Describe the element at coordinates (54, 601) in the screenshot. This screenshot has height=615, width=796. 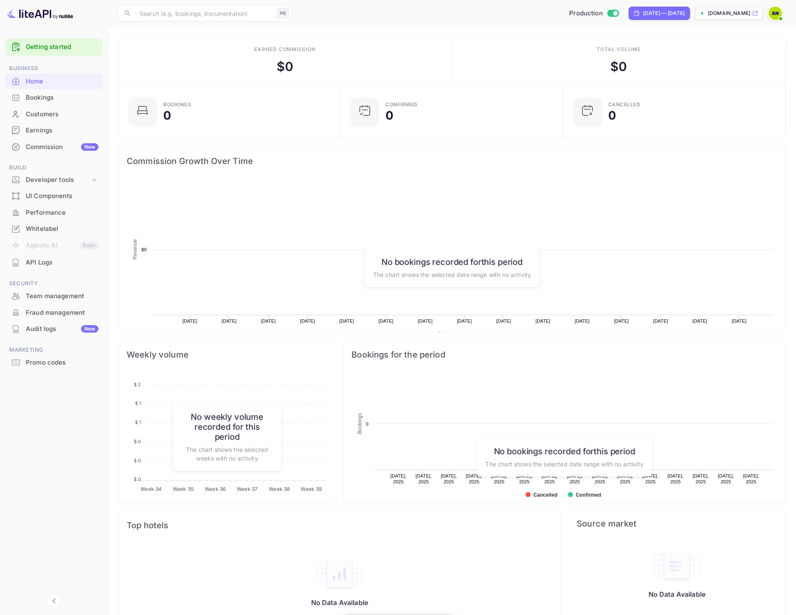
I see `button: Collapse navigation` at that location.